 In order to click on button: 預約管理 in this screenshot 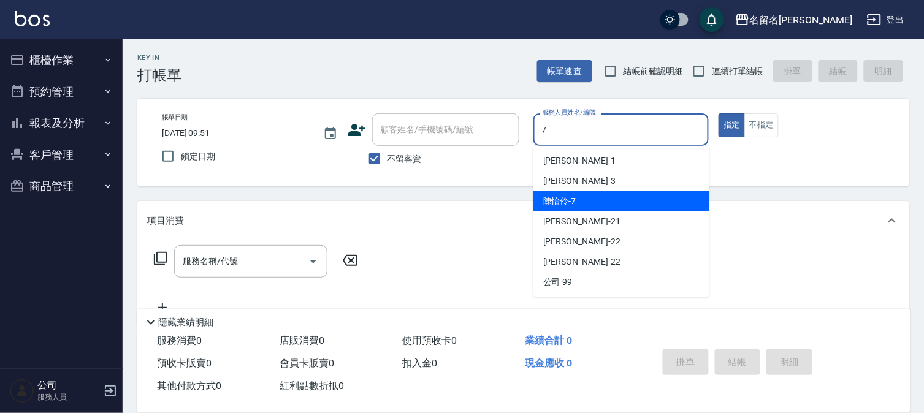, I will do `click(61, 92)`.